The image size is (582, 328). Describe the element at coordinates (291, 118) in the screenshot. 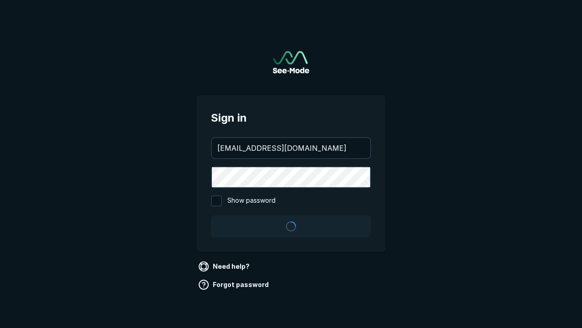

I see `span: Sign in` at that location.